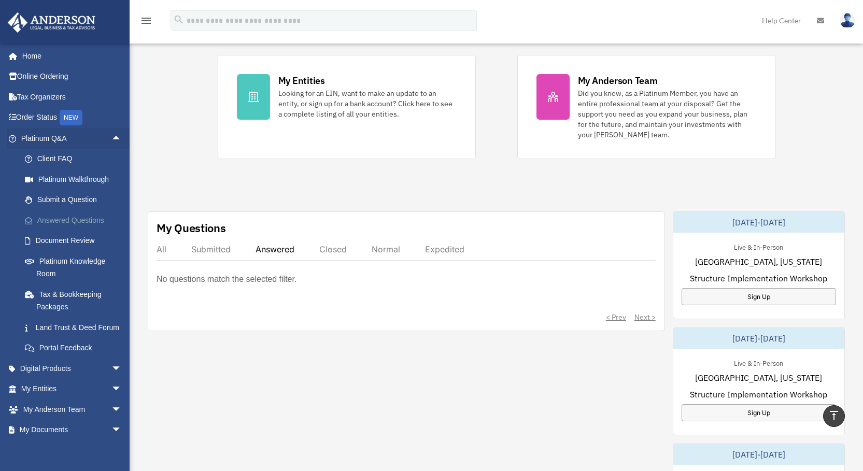 Image resolution: width=863 pixels, height=471 pixels. What do you see at coordinates (226, 279) in the screenshot?
I see `p: No questions match the selected filter.` at bounding box center [226, 279].